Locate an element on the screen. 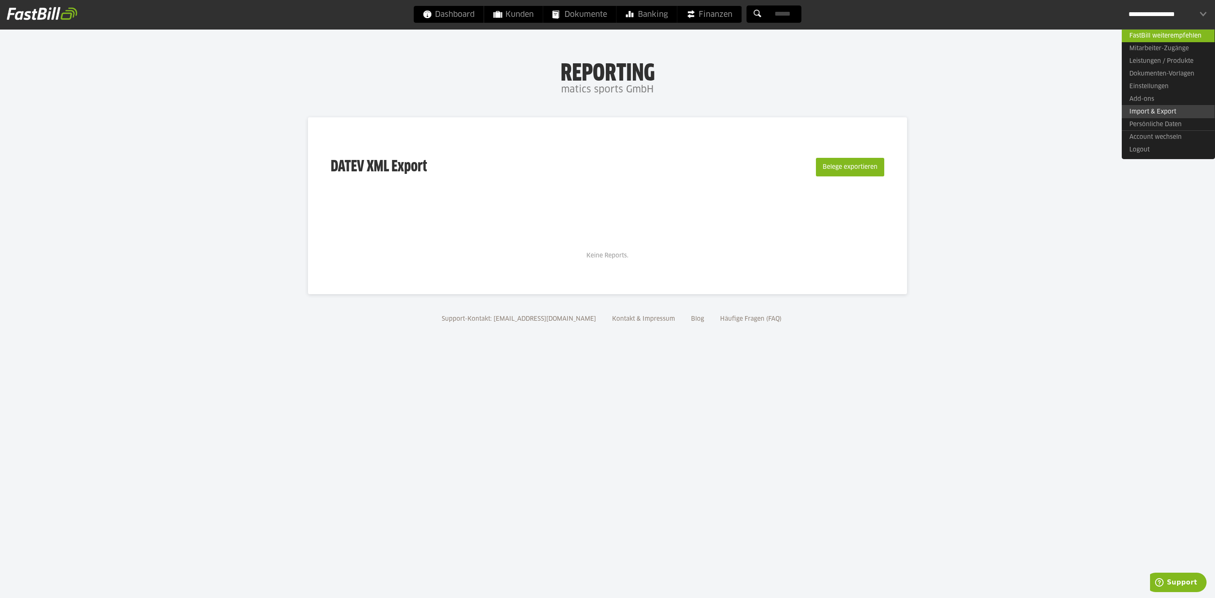 Image resolution: width=1215 pixels, height=598 pixels. a: Einstellungen is located at coordinates (1168, 86).